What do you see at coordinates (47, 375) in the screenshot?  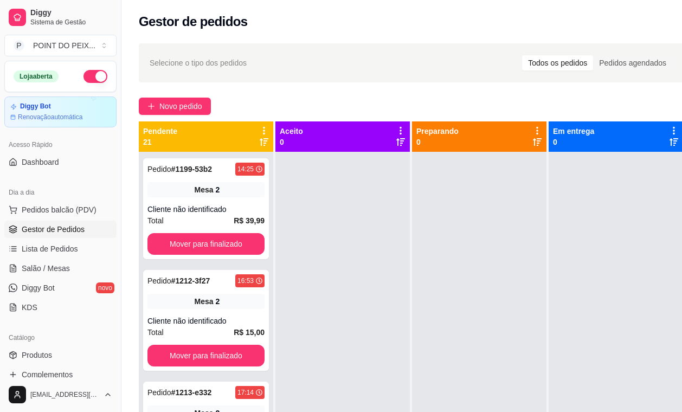 I see `span: Complementos` at bounding box center [47, 375].